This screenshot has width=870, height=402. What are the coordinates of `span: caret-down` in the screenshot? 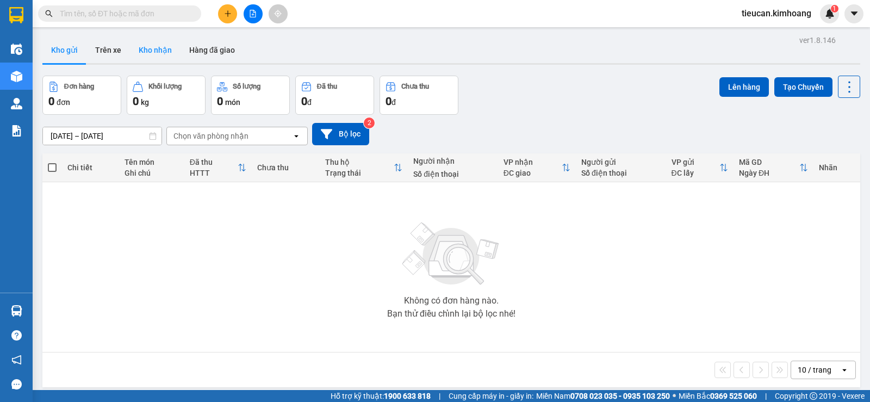 It's located at (854, 14).